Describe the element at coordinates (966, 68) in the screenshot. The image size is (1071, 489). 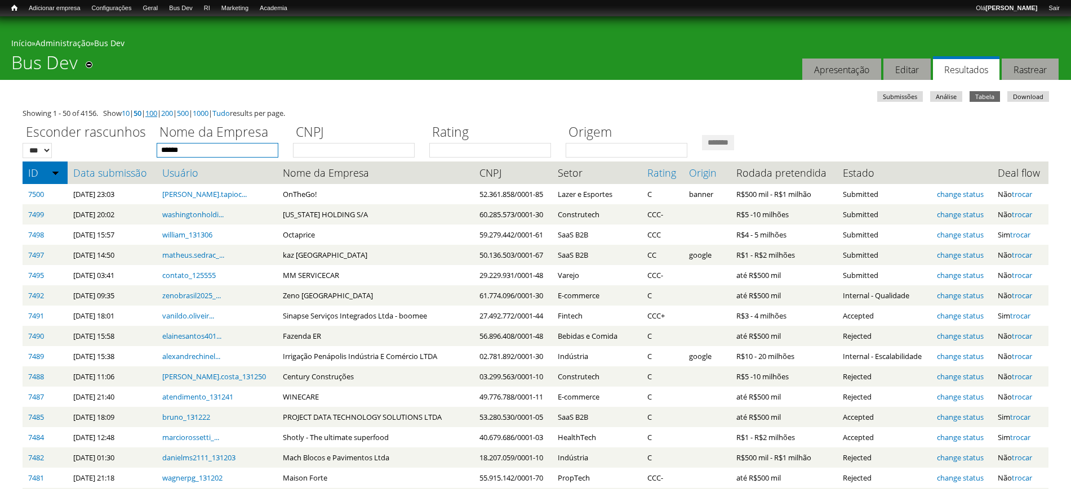
I see `a: Resultados` at that location.